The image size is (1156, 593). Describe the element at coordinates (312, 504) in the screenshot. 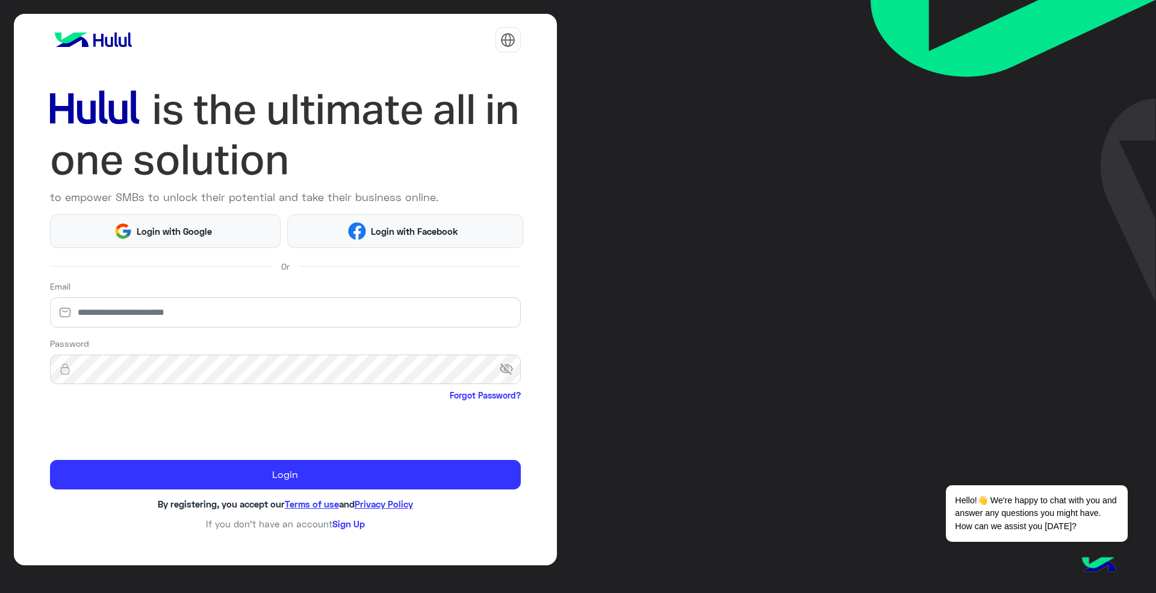

I see `a: Terms of use` at that location.